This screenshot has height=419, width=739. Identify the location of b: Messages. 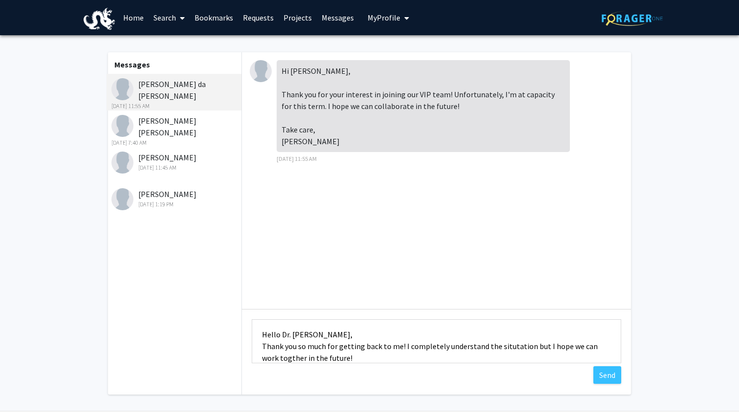
(132, 65).